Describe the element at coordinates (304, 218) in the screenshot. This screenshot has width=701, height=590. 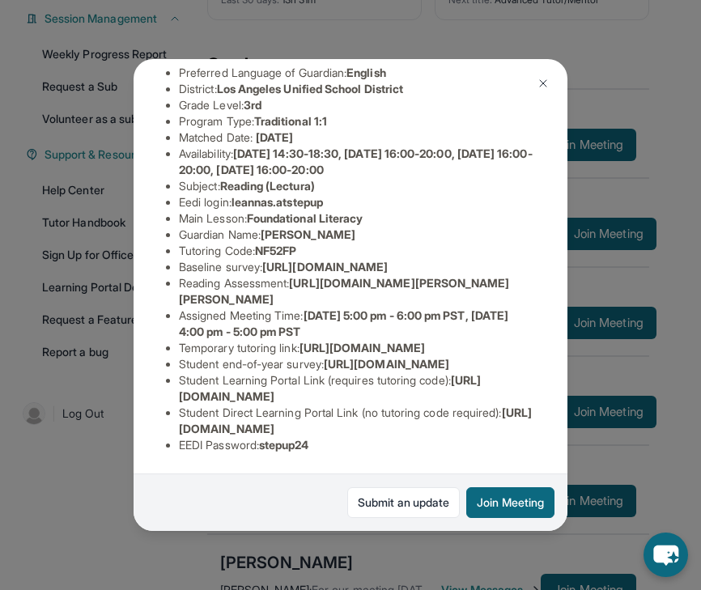
I see `span: Foundational Literacy` at that location.